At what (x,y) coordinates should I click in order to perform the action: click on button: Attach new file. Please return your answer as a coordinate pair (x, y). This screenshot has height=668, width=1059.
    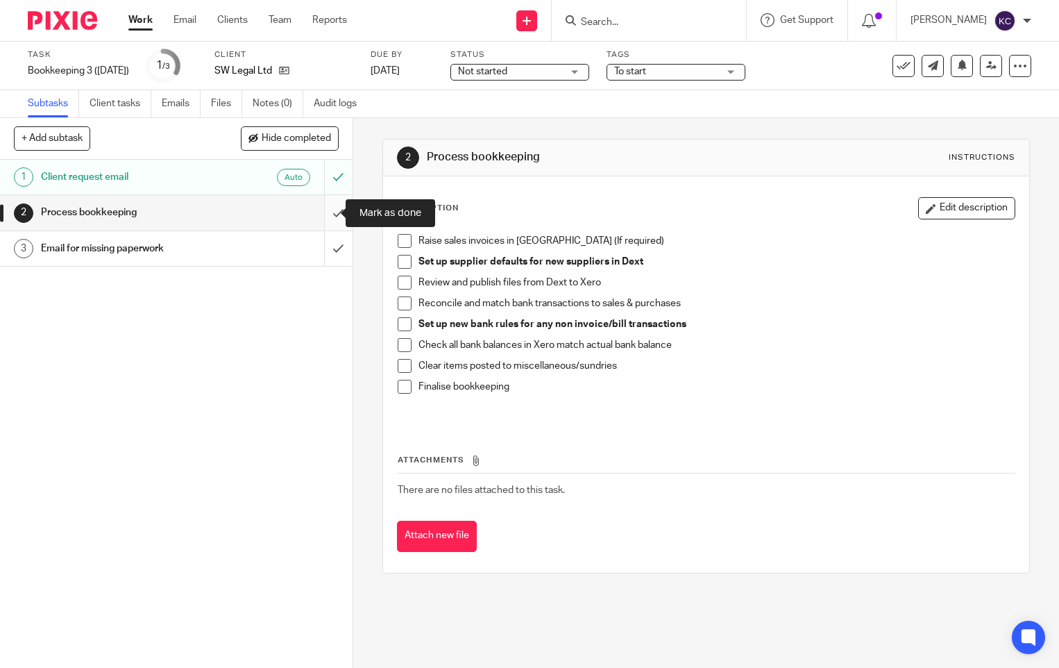
    Looking at the image, I should click on (437, 536).